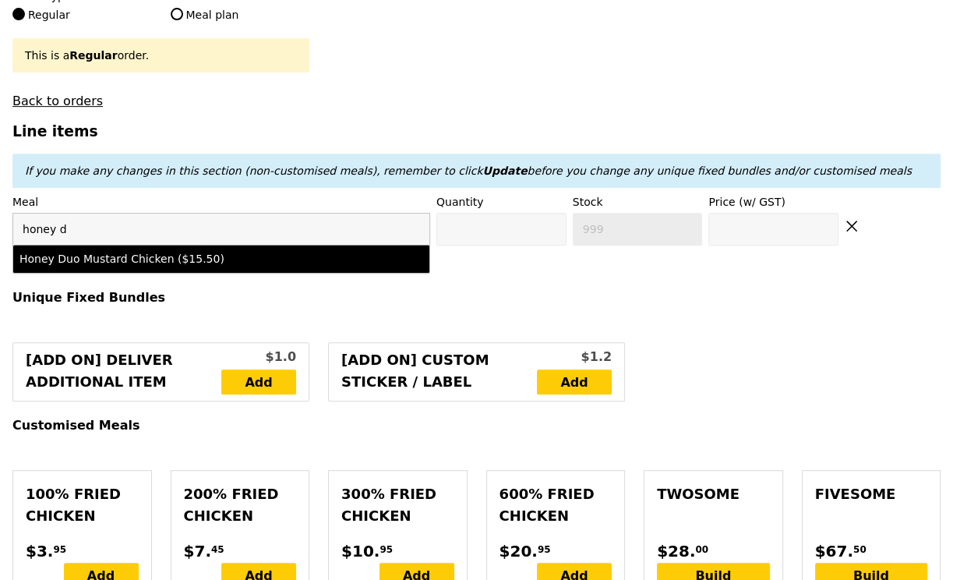  Describe the element at coordinates (240, 15) in the screenshot. I see `label: Meal plan` at that location.